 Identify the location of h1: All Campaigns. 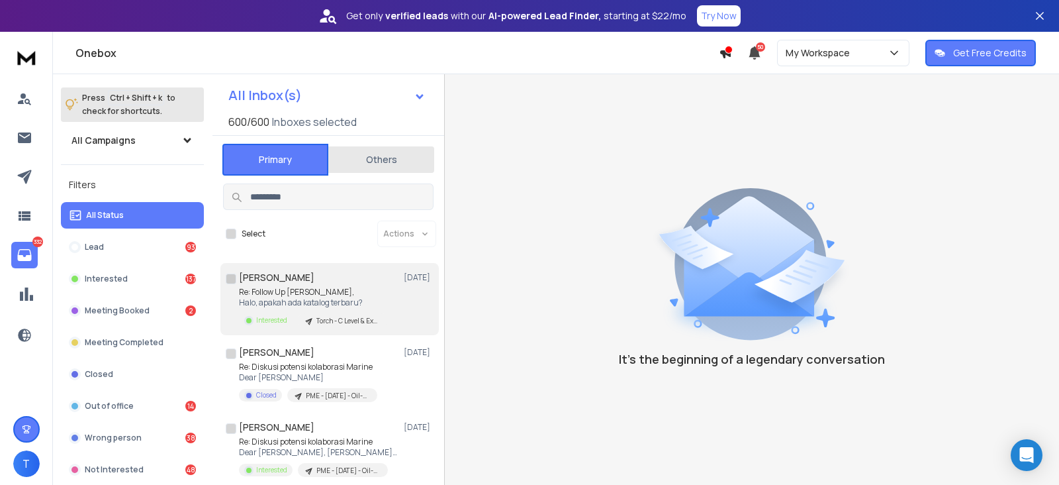
(103, 140).